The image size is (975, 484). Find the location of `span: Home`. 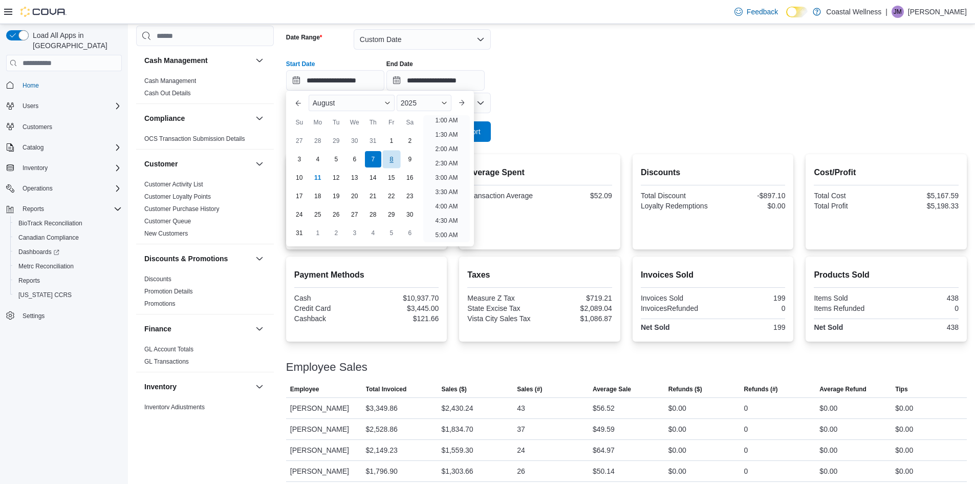

span: Home is located at coordinates (70, 84).